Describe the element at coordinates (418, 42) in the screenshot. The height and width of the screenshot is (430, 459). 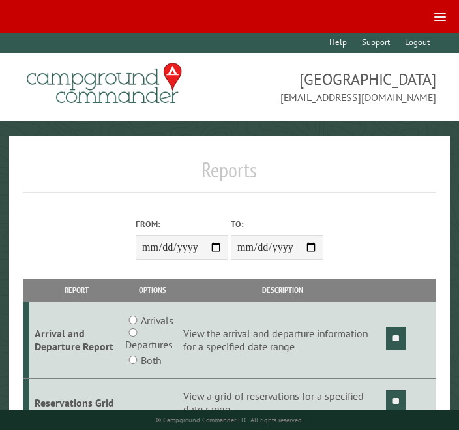
I see `a: Logout` at that location.